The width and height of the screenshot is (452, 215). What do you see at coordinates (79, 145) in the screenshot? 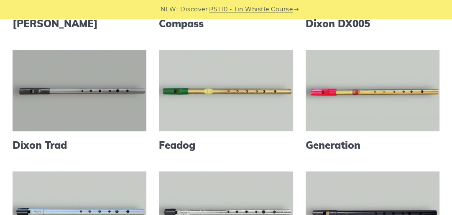
I see `a: Dixon Trad` at bounding box center [79, 145].